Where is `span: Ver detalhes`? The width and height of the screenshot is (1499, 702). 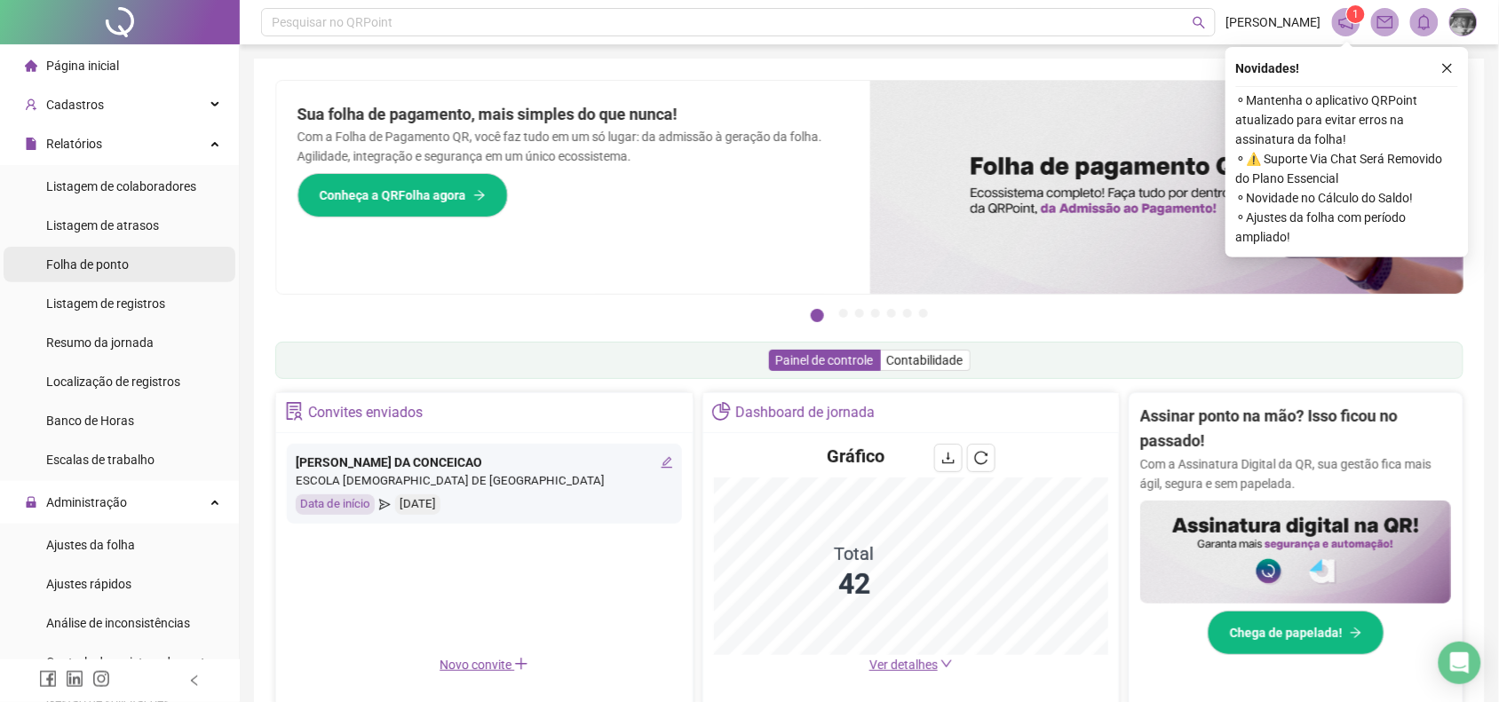 span: Ver detalhes is located at coordinates (903, 665).